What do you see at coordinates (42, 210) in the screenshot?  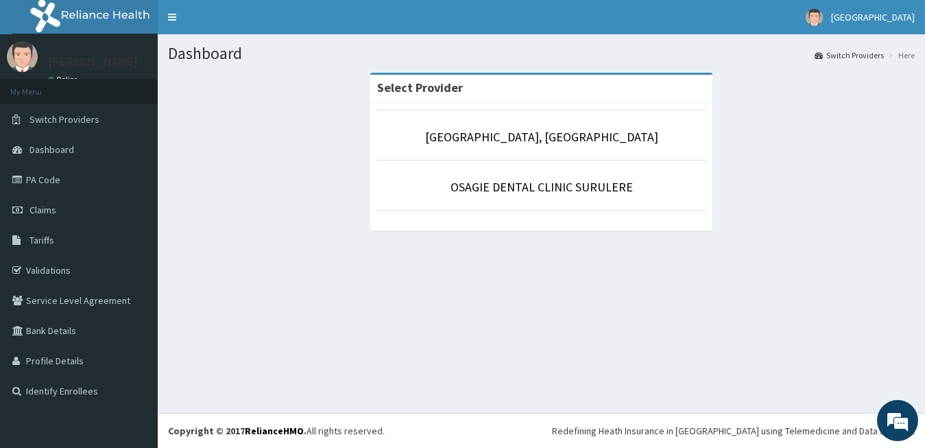 I see `span: Claims` at bounding box center [42, 210].